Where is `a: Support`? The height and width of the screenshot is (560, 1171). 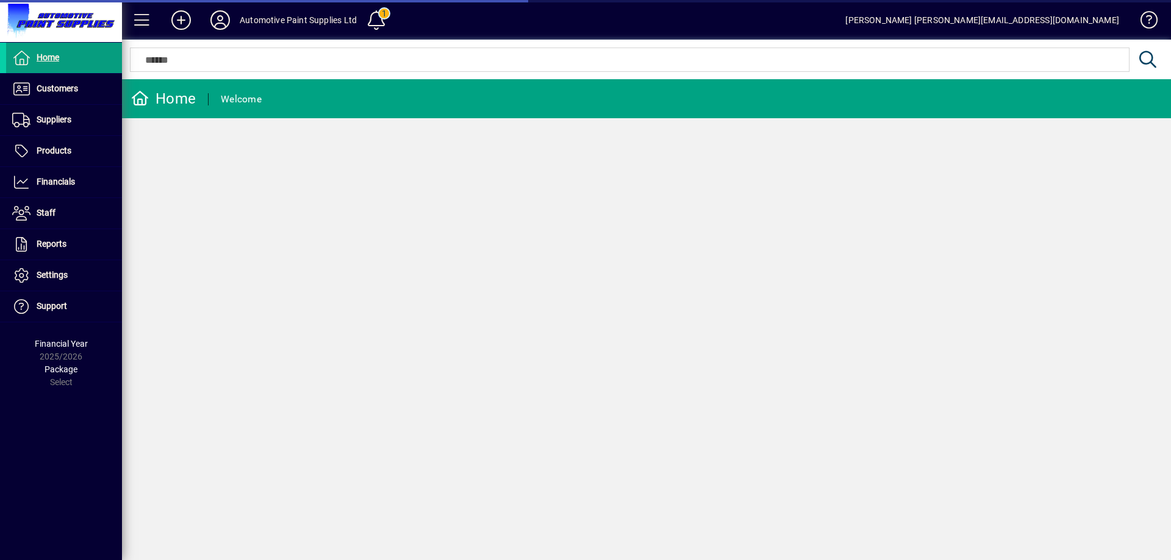
a: Support is located at coordinates (64, 307).